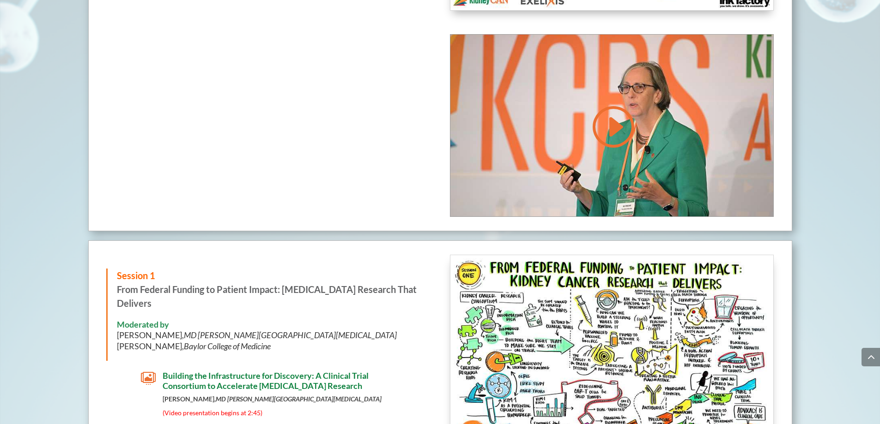  What do you see at coordinates (143, 325) in the screenshot?
I see `strong: Moderated by` at bounding box center [143, 325].